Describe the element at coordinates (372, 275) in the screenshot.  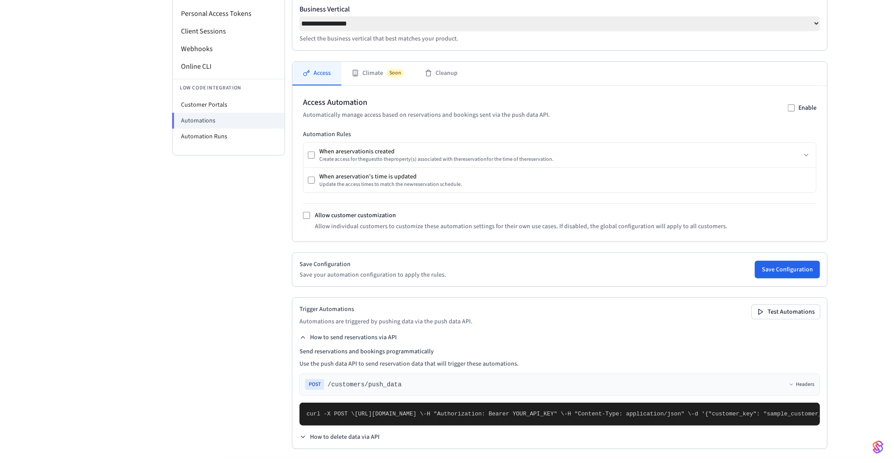
I see `p: Save your automation configuration to apply the rules.` at that location.